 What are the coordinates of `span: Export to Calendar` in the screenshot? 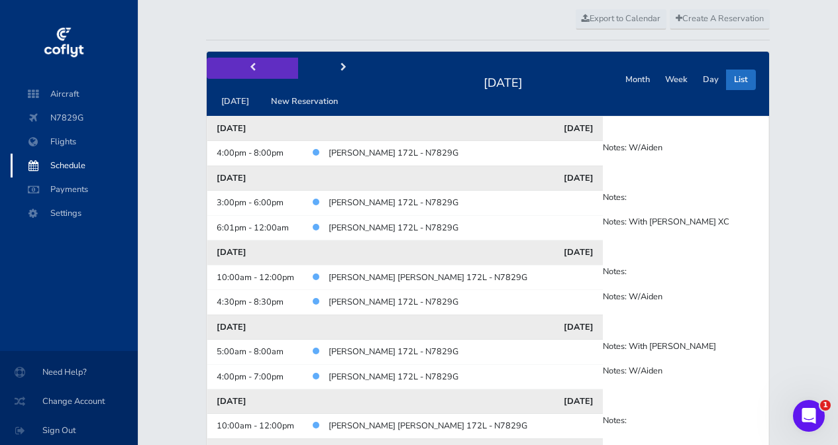 It's located at (621, 19).